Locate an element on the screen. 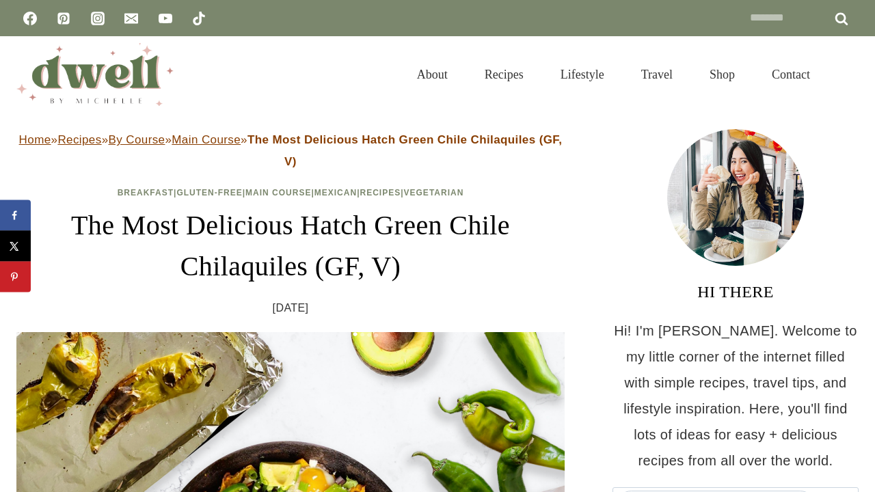  a: Instagram is located at coordinates (98, 18).